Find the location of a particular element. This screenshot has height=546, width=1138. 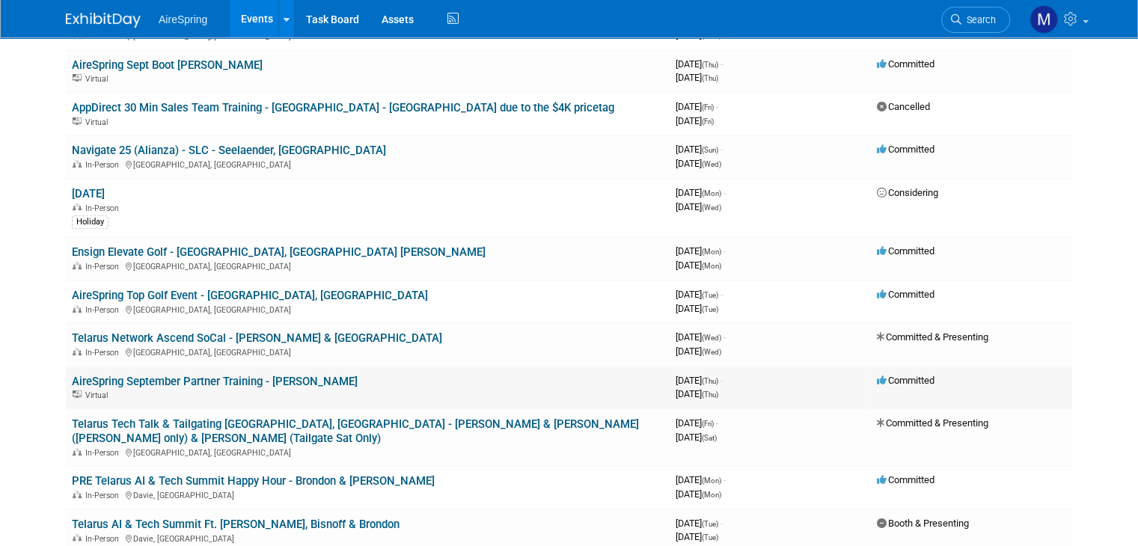

span: AireSpring is located at coordinates (182, 19).